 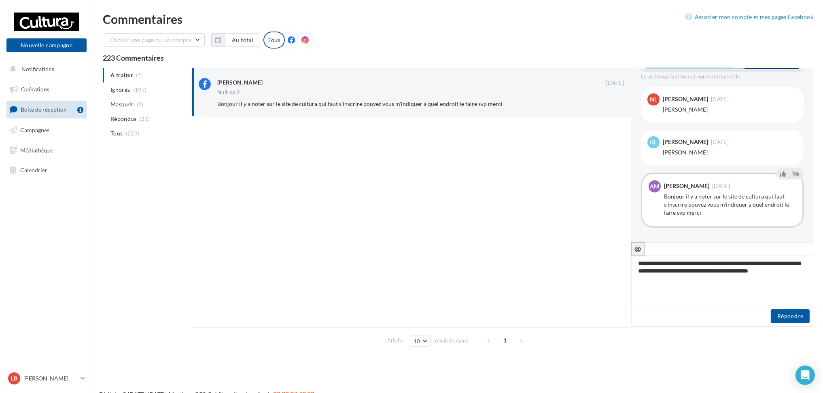 What do you see at coordinates (805, 376) in the screenshot?
I see `div: Open Intercom Messenger` at bounding box center [805, 376].